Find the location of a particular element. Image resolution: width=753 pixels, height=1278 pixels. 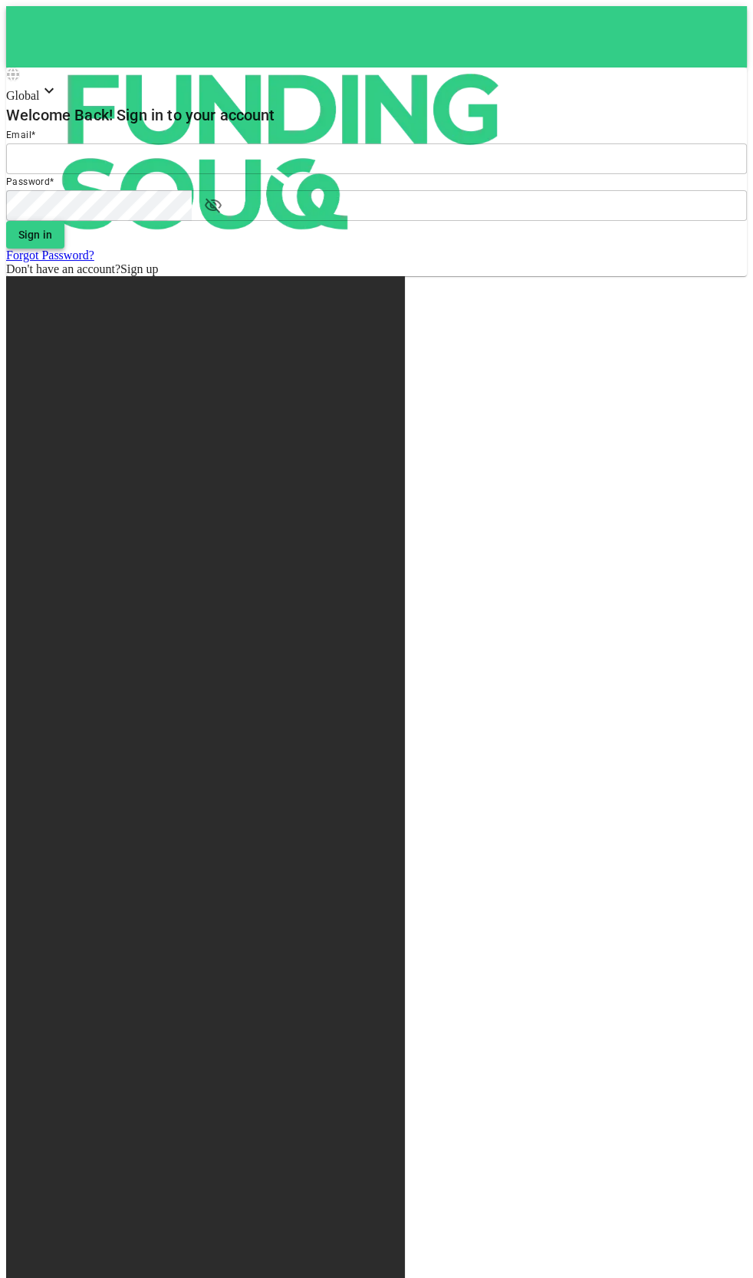

div: Global is located at coordinates (377, 92).